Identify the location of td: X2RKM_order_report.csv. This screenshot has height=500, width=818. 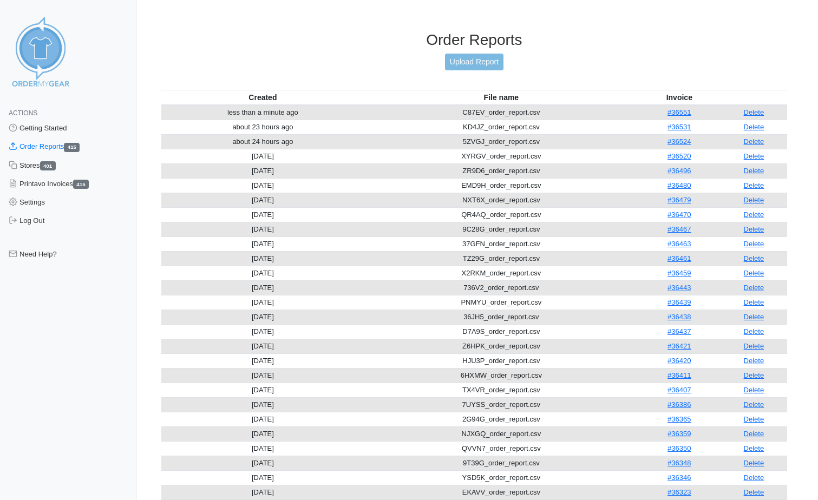
(501, 273).